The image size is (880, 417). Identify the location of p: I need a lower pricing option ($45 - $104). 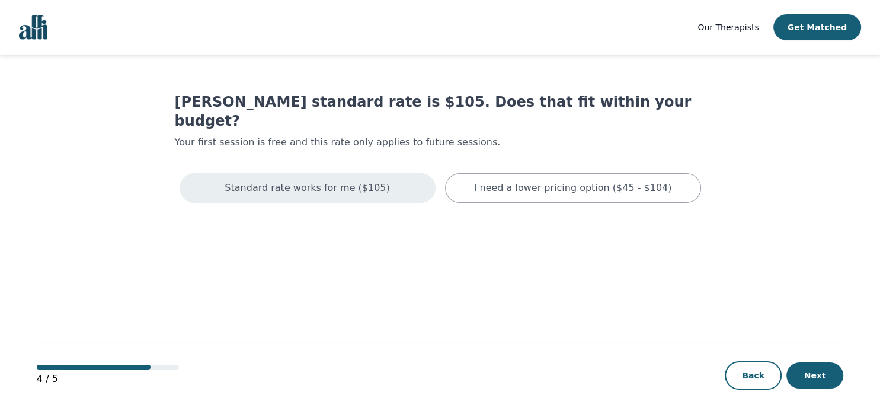
(573, 188).